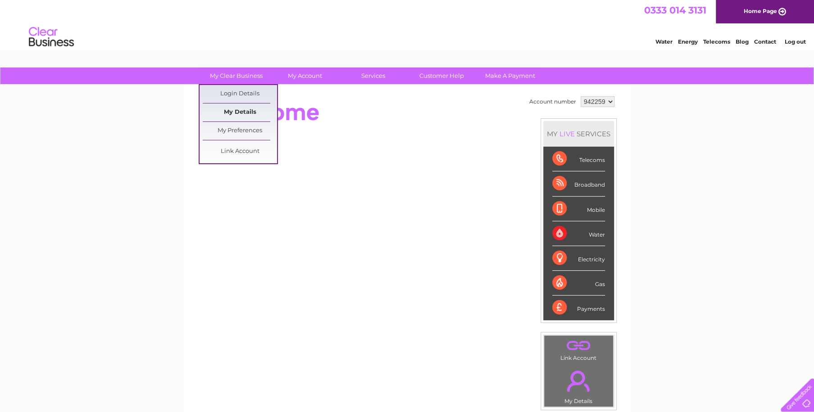  I want to click on a: Make A Payment, so click(510, 76).